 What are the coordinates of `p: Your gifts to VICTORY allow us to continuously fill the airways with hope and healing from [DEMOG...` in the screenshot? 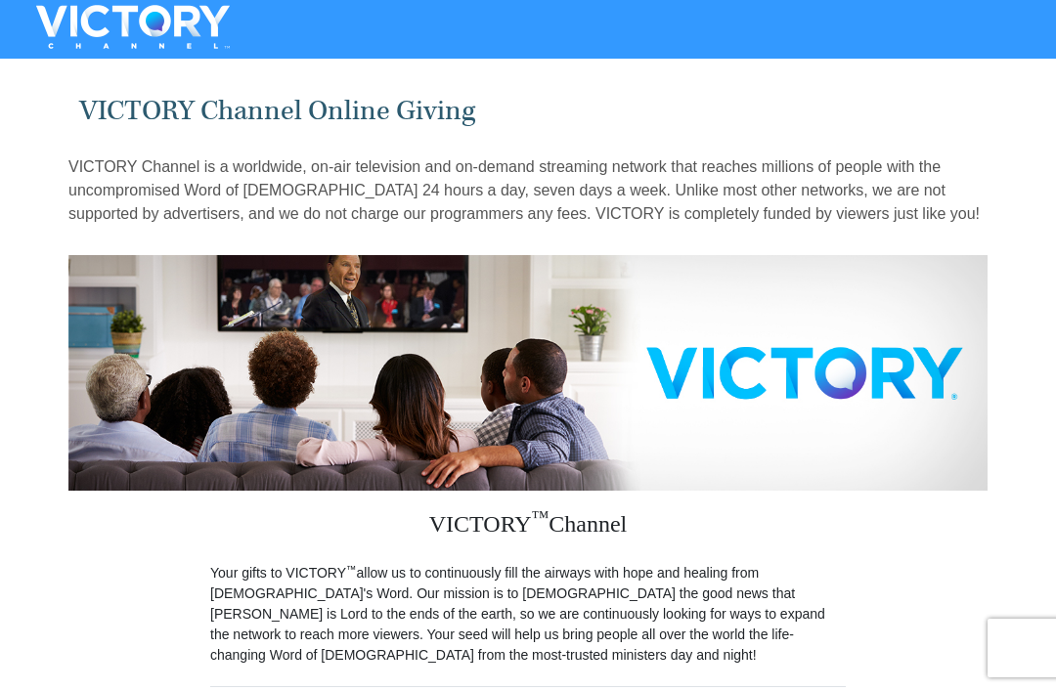 It's located at (528, 614).